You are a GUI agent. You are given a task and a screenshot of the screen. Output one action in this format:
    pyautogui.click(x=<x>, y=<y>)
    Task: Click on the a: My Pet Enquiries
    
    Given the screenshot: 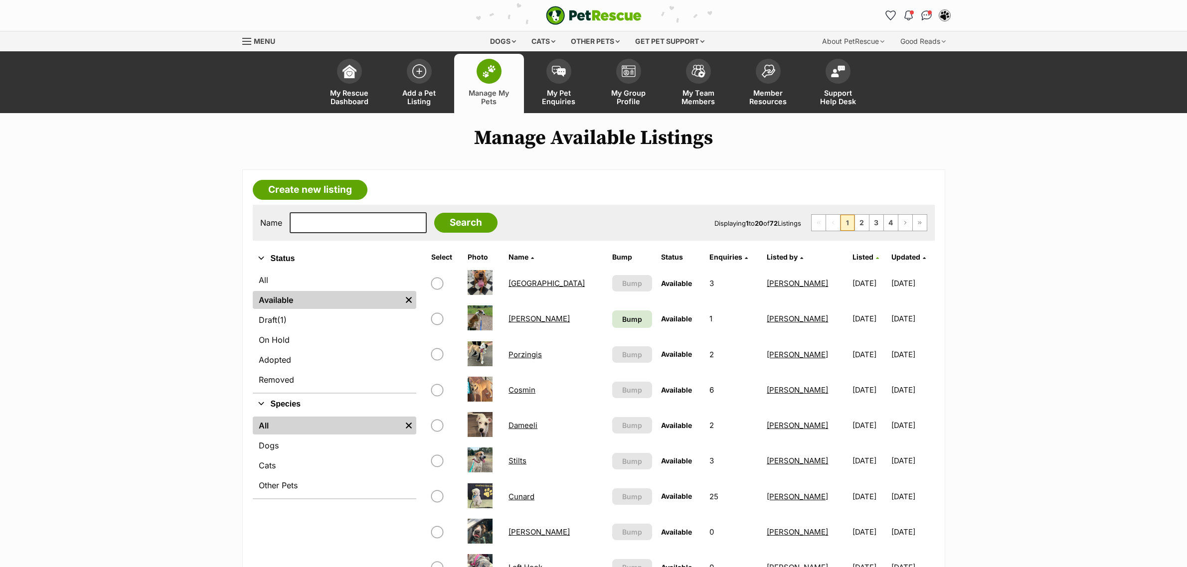 What is the action you would take?
    pyautogui.click(x=559, y=83)
    